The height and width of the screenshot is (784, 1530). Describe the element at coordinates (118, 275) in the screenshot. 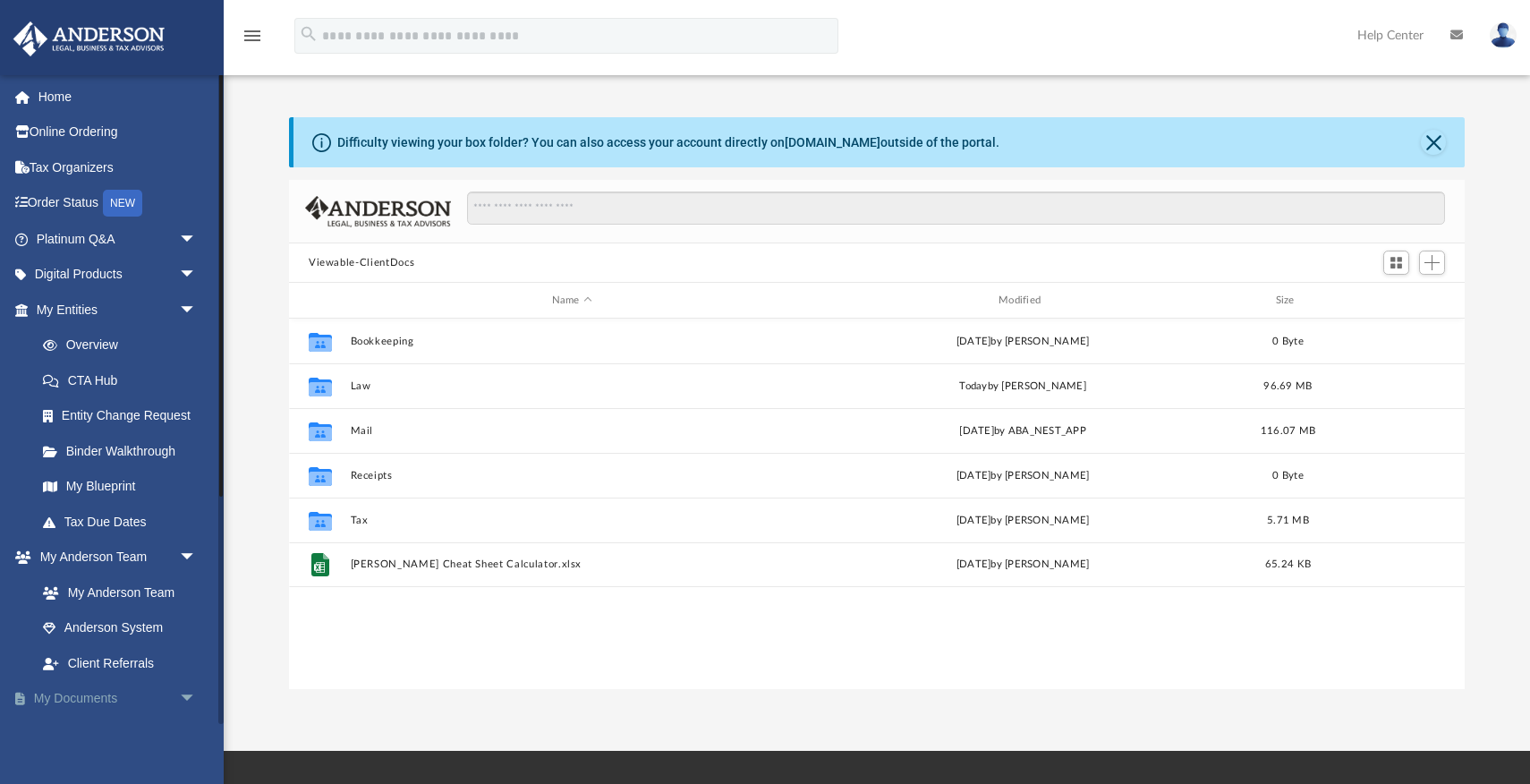

I see `a: Digital Productsarrow_drop_down` at that location.